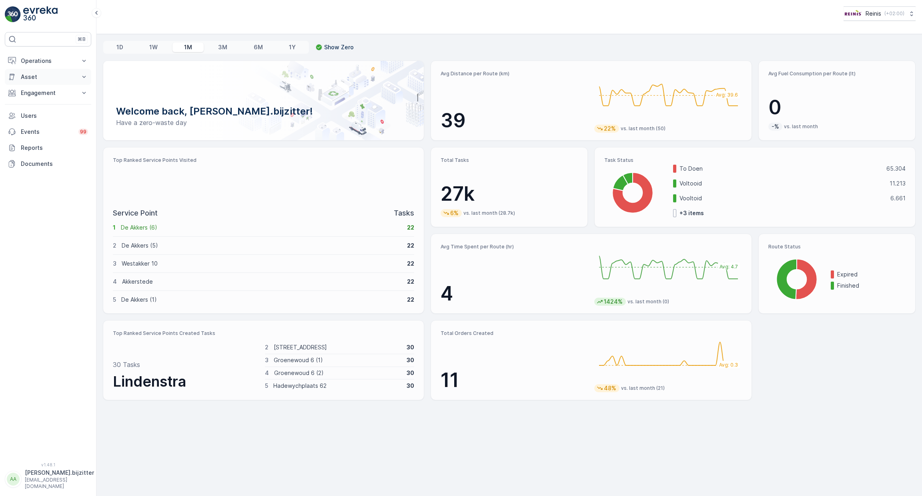  I want to click on span: v 1.48.1, so click(48, 464).